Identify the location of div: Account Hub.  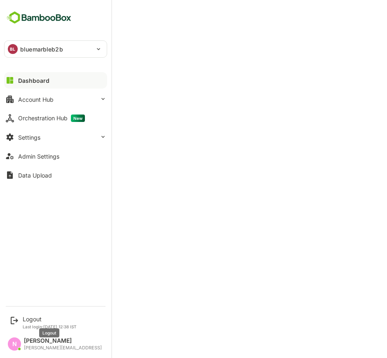
(36, 99).